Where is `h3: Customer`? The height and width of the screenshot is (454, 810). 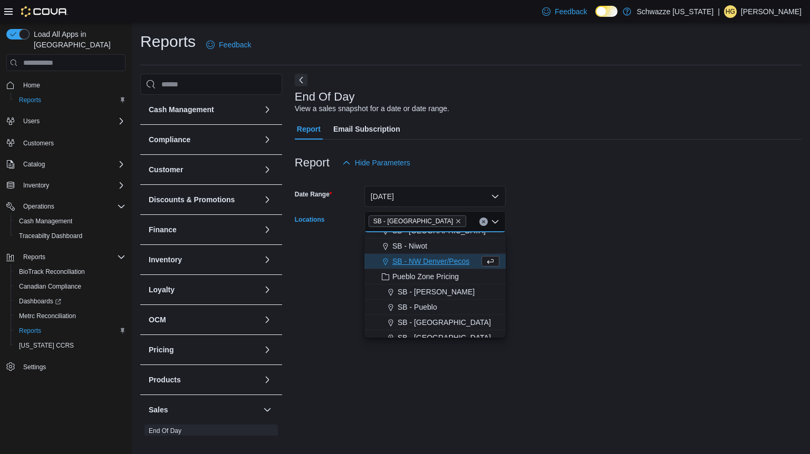
h3: Customer is located at coordinates (165, 170).